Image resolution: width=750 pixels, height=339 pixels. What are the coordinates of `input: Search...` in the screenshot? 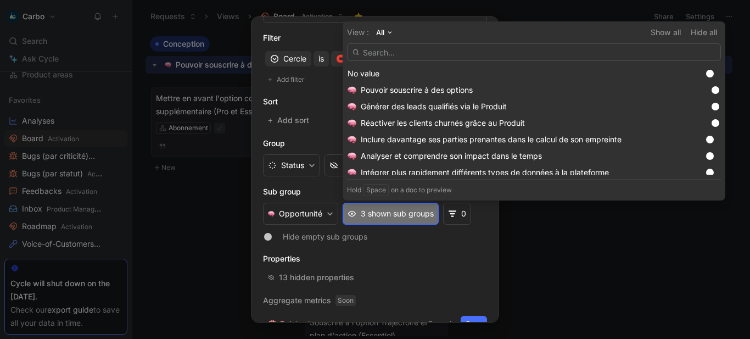 It's located at (534, 52).